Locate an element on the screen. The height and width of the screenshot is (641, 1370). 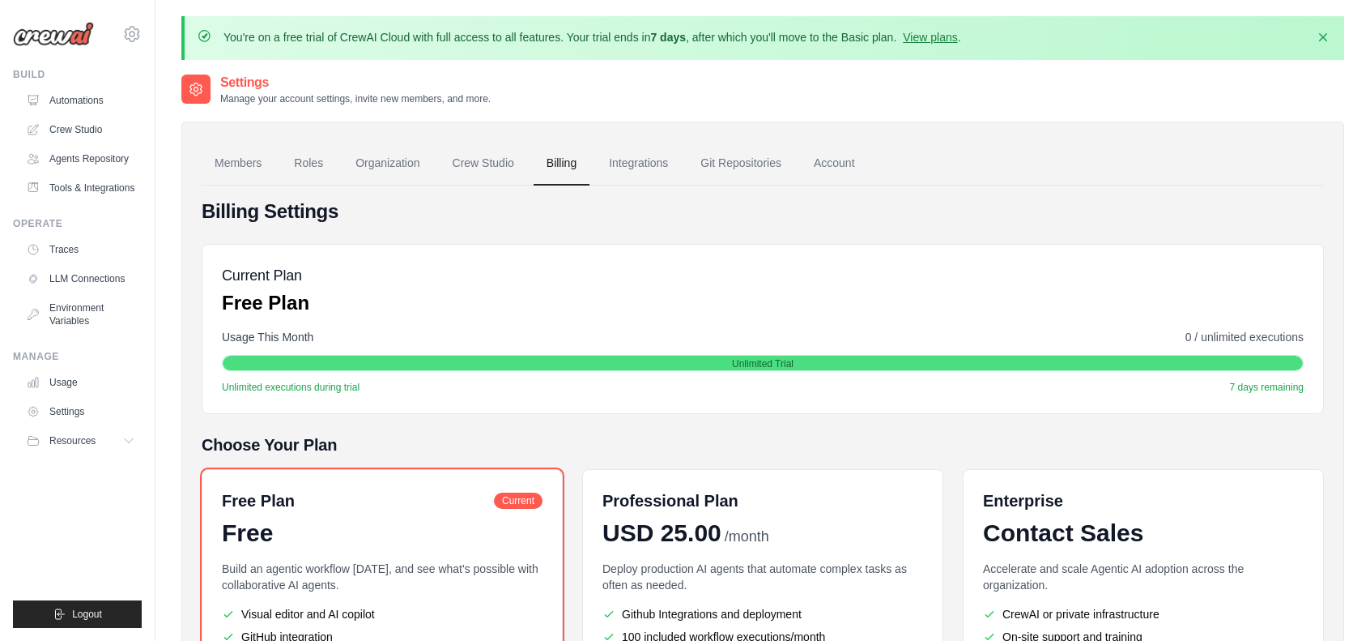
a: Roles is located at coordinates (309, 164).